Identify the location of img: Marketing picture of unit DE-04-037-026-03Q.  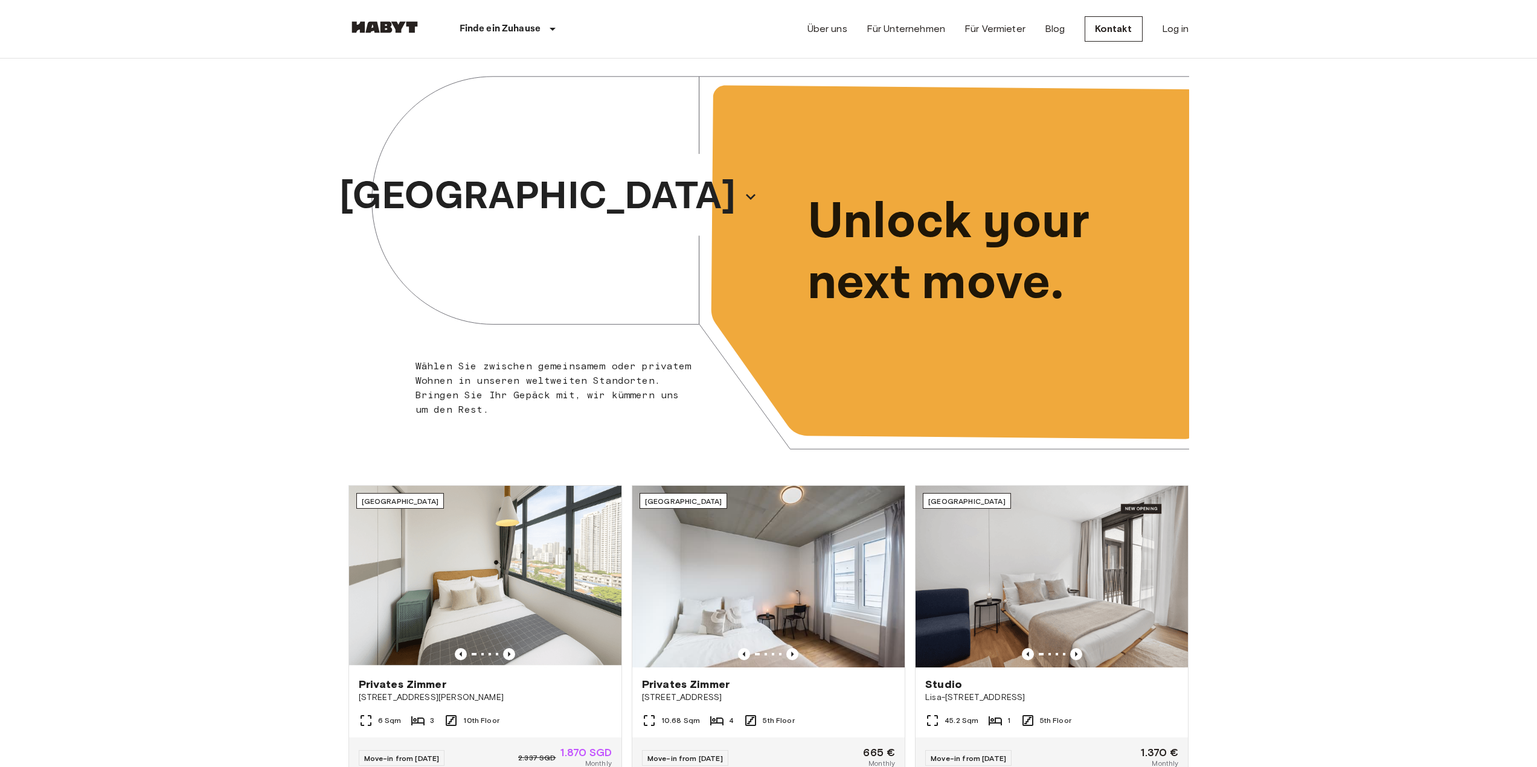
(768, 577).